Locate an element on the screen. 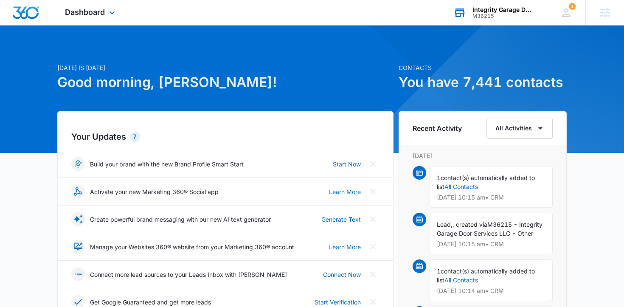  button: All Activities is located at coordinates (520, 128).